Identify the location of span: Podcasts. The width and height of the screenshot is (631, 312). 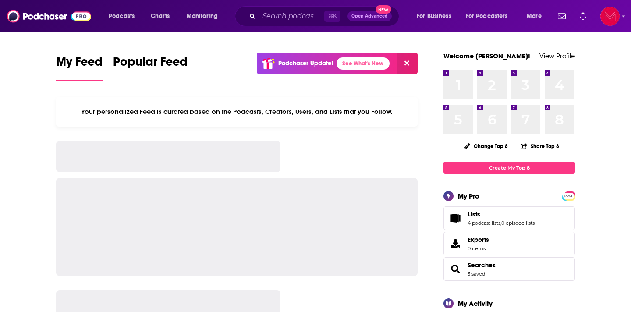
(121, 16).